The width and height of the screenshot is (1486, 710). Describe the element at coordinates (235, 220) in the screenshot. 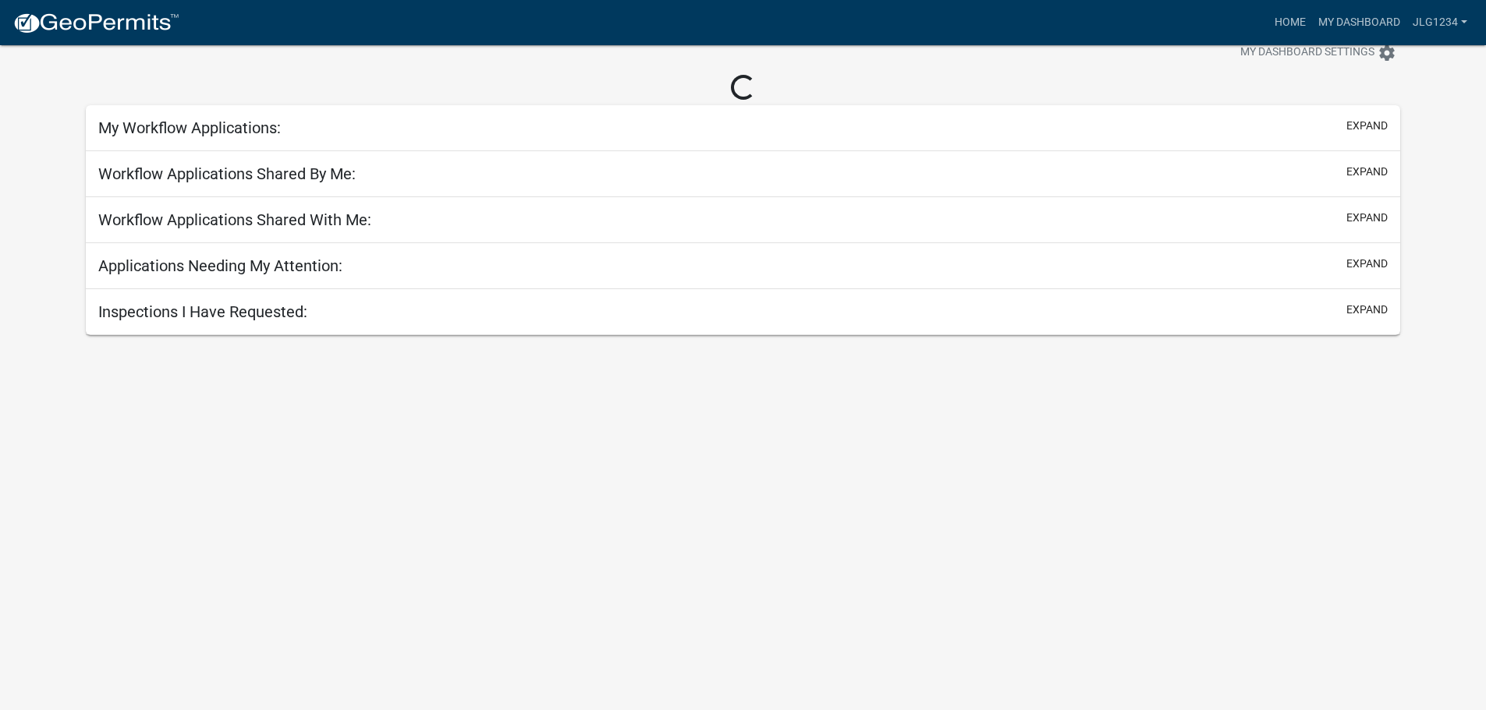

I see `h5: Workflow Applications Shared With Me:` at that location.